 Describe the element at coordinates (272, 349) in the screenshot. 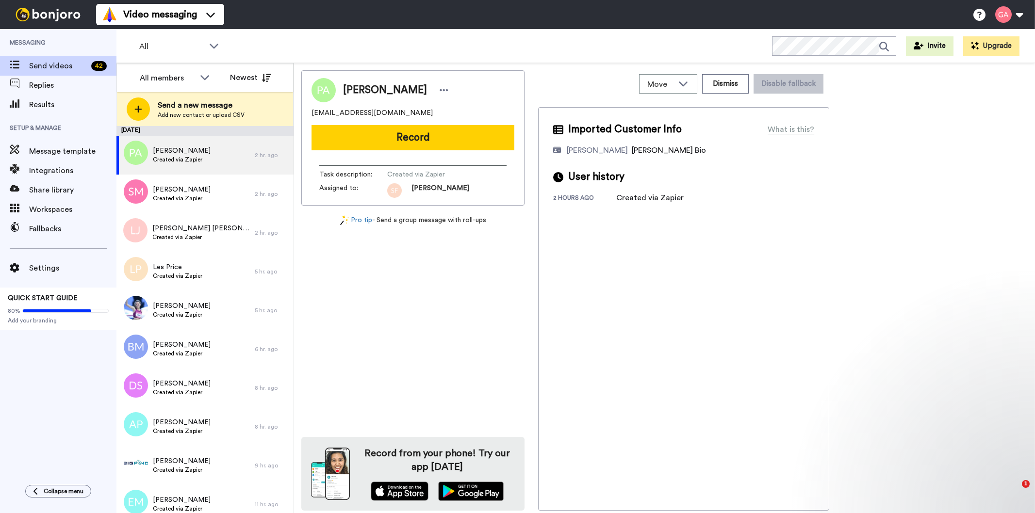

I see `div: 6 hr. ago` at that location.